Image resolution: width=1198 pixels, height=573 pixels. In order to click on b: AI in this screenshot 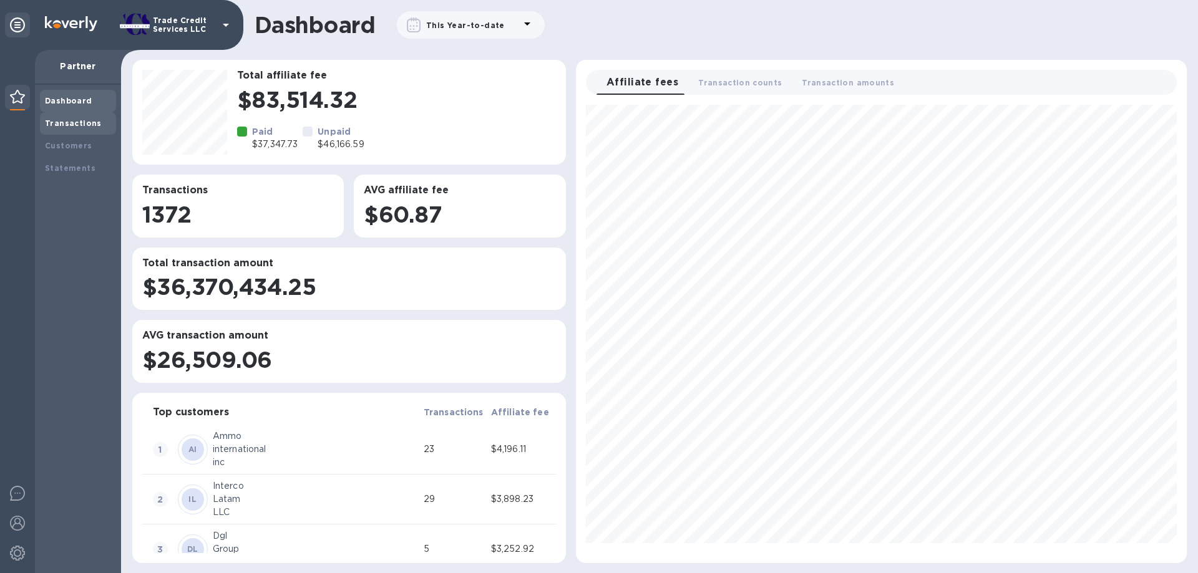, I will do `click(193, 449)`.